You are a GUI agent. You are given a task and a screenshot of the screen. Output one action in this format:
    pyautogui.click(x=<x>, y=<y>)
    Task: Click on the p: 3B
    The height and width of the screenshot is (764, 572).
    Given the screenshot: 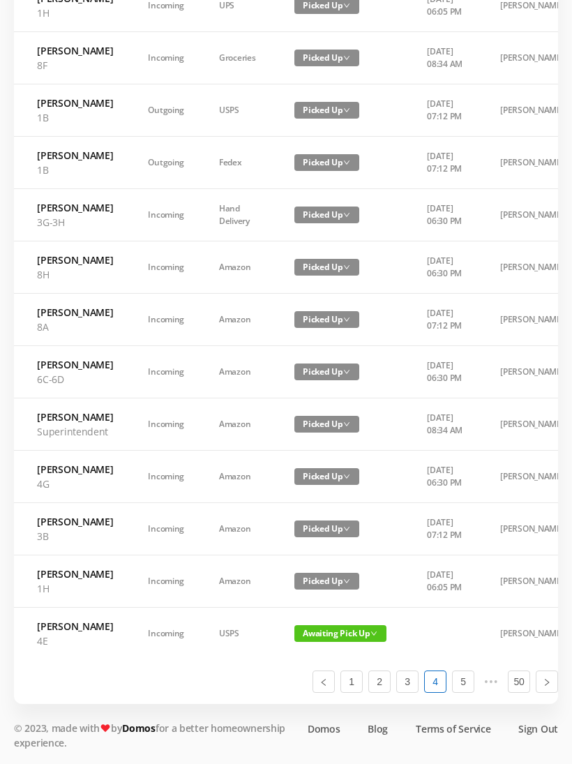 What is the action you would take?
    pyautogui.click(x=75, y=536)
    